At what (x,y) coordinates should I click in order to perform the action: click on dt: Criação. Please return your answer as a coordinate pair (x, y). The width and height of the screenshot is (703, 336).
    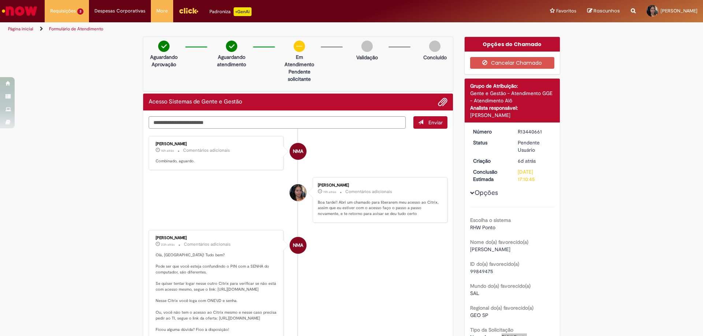
    Looking at the image, I should click on (490, 161).